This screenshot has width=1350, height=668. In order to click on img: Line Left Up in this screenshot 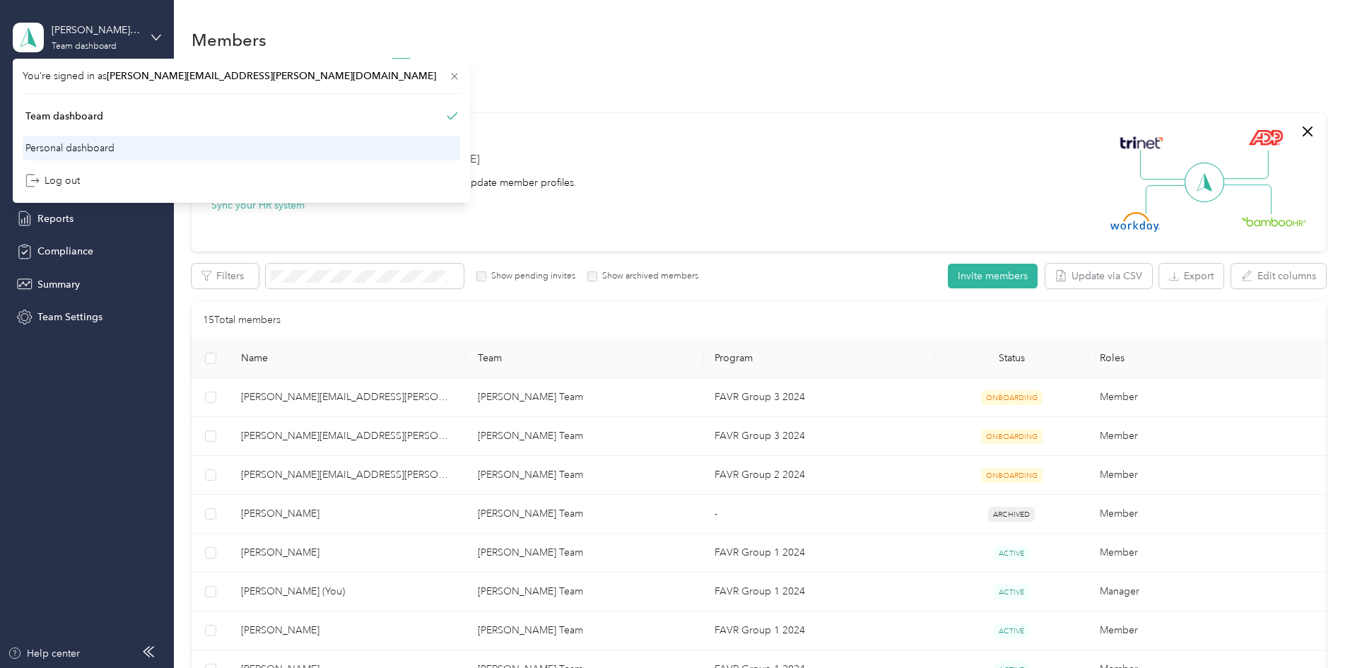, I will do `click(1165, 165)`.